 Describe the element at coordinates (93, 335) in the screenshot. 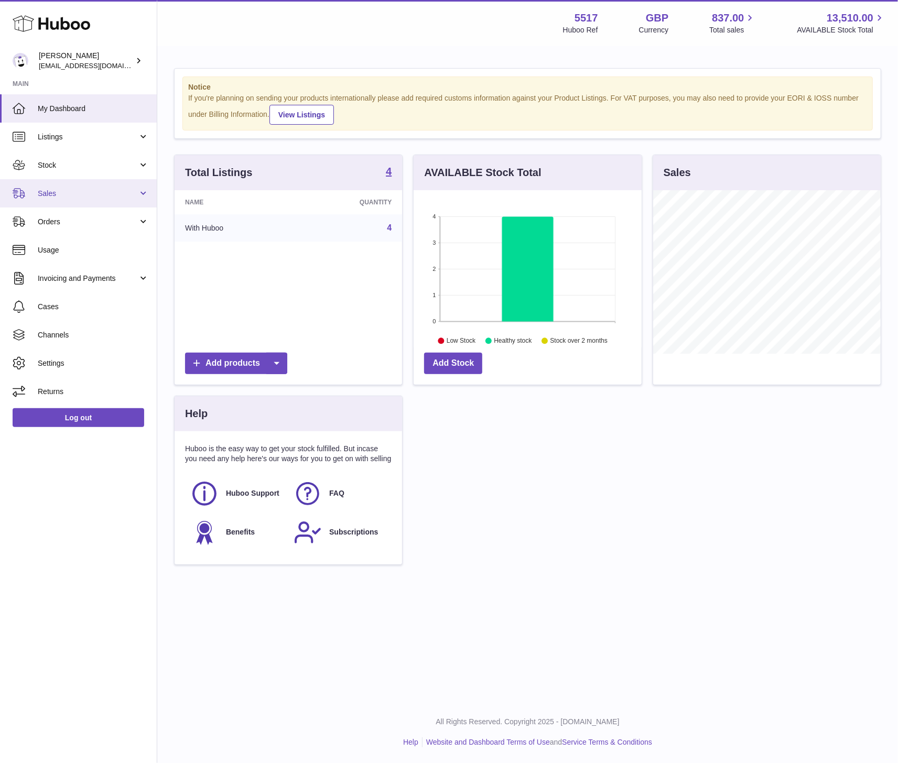

I see `span: Channels` at that location.